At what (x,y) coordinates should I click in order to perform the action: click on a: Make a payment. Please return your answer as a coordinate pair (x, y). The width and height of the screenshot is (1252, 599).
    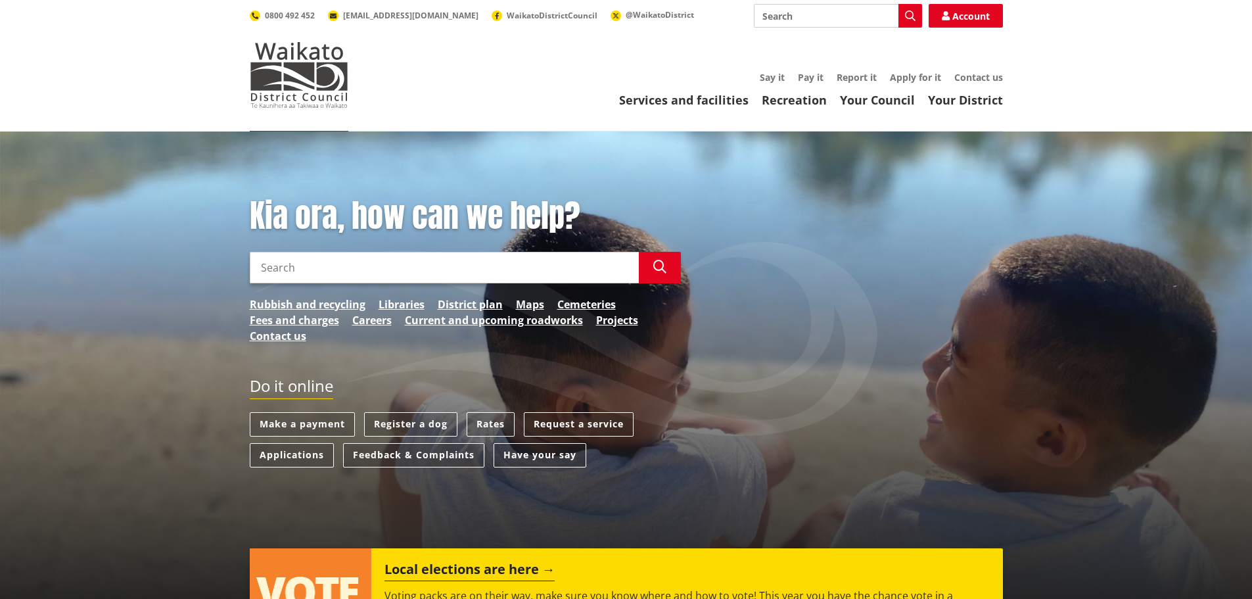
    Looking at the image, I should click on (302, 424).